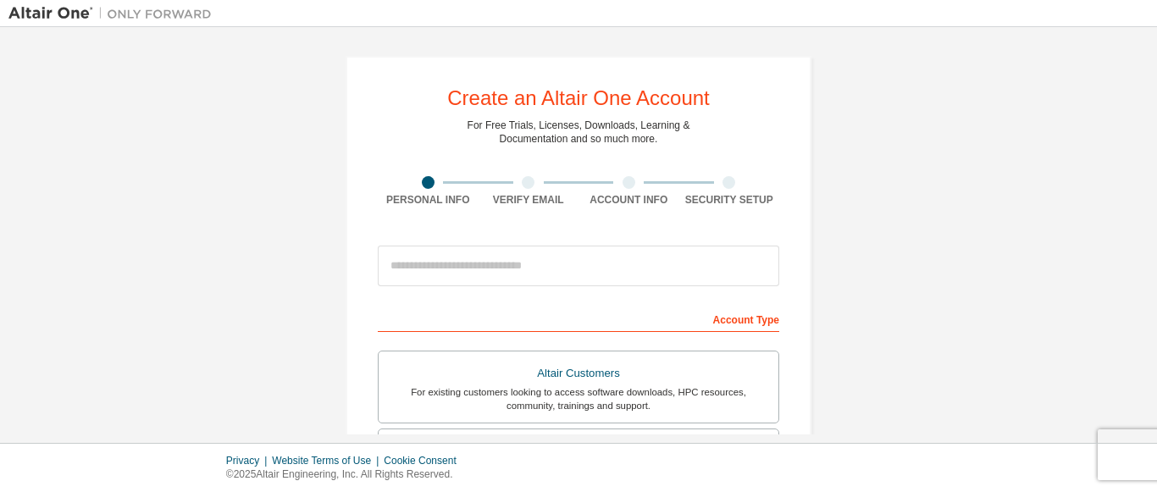  I want to click on div: Altair Customers, so click(578, 373).